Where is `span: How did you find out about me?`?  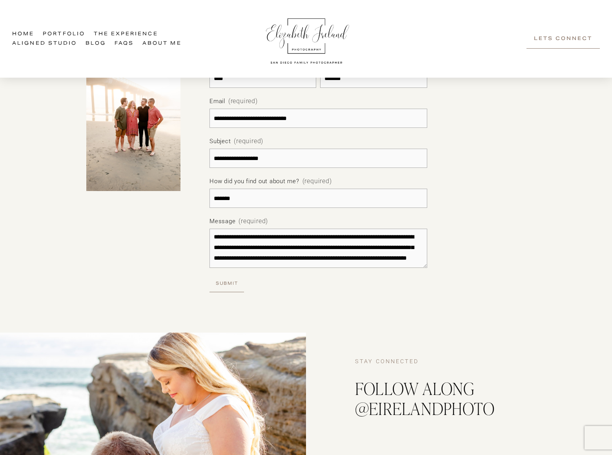
span: How did you find out about me? is located at coordinates (254, 181).